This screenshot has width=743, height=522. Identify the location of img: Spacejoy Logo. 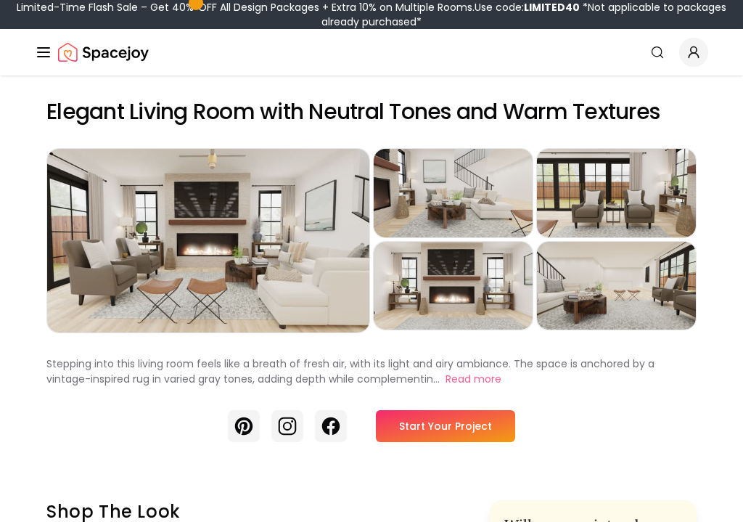
(103, 52).